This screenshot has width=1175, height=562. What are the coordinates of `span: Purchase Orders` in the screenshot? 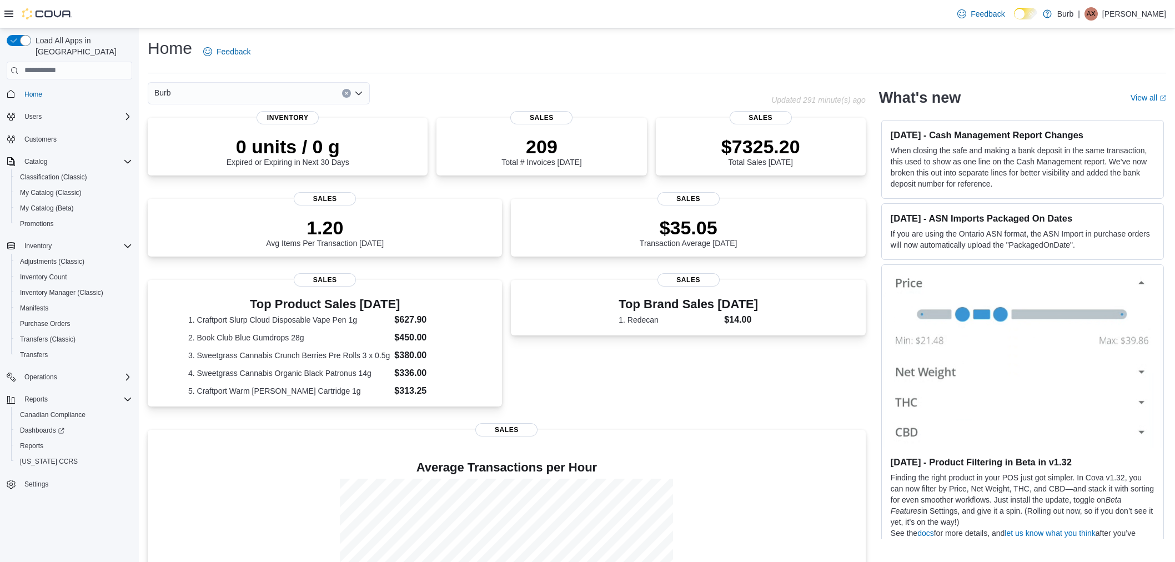 It's located at (45, 324).